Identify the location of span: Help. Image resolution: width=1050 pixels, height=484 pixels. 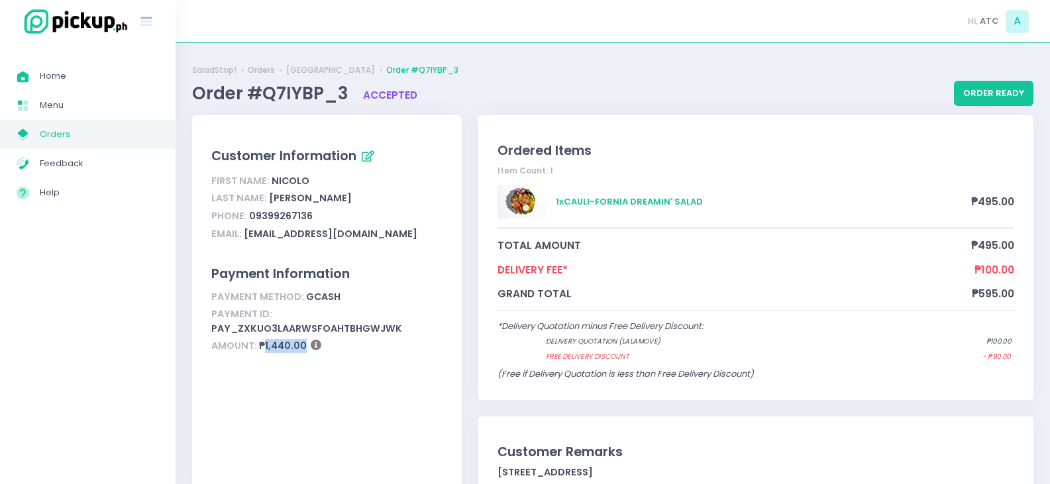
(99, 193).